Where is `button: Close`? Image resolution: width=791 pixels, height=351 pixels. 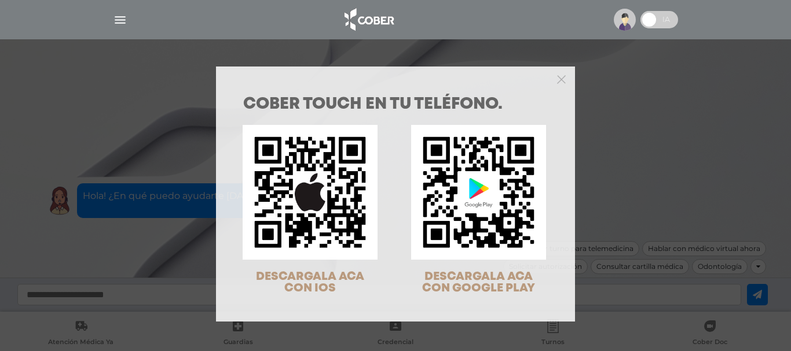 button: Close is located at coordinates (561, 79).